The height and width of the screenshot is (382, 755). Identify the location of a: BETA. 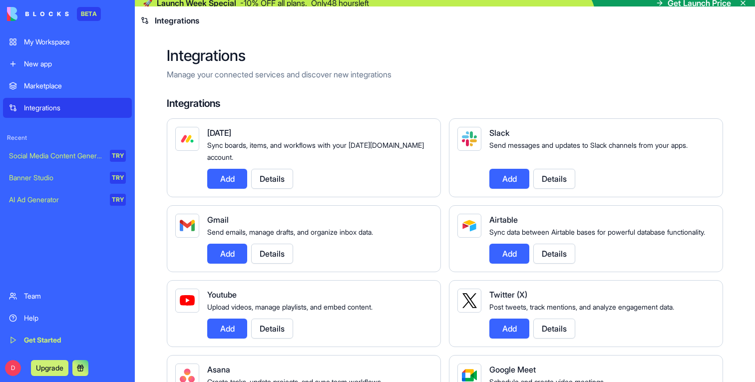
(54, 14).